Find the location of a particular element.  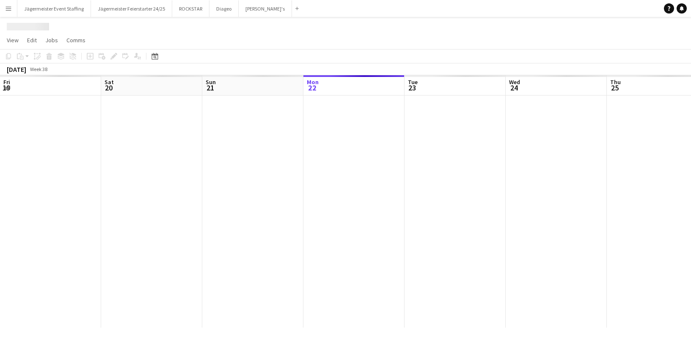

button: ROCKSTAR is located at coordinates (191, 8).